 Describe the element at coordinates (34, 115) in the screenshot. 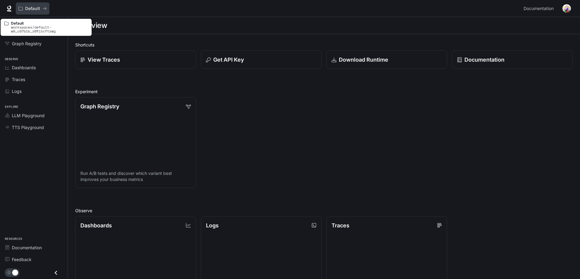

I see `a: LLM Playground` at that location.